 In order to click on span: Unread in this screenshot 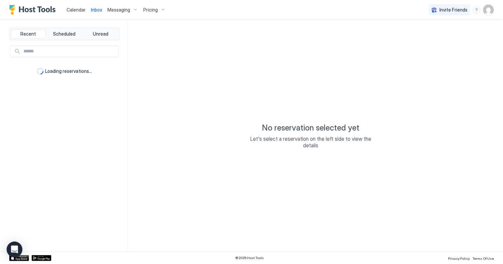, I will do `click(100, 34)`.